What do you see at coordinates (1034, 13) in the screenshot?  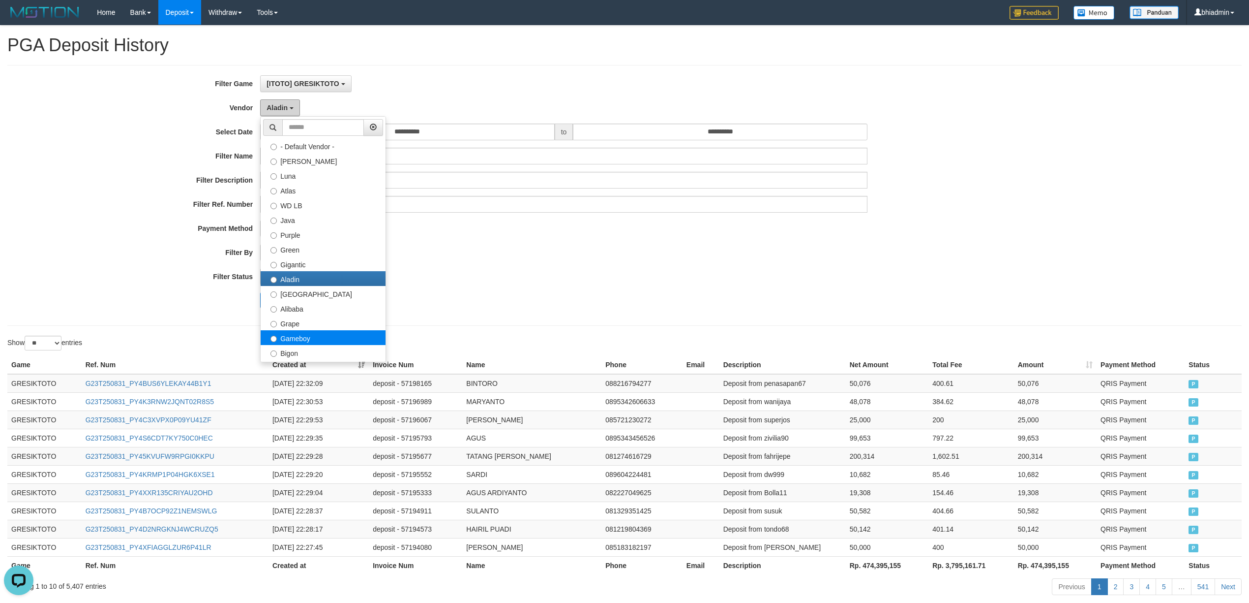 I see `img: Feedback.jpg` at bounding box center [1034, 13].